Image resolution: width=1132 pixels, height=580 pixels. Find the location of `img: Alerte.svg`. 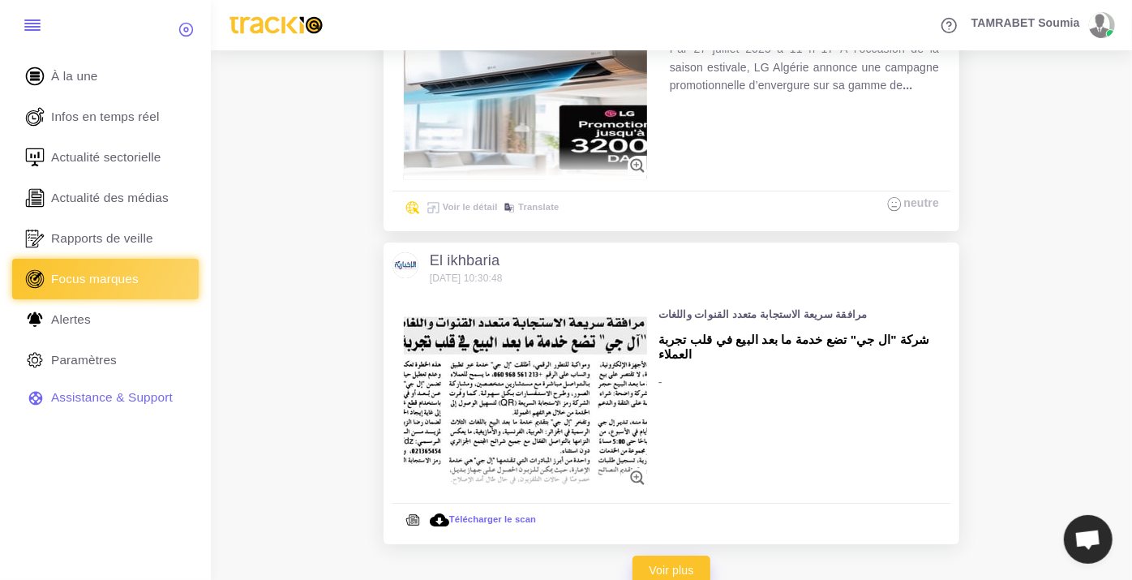

img: Alerte.svg is located at coordinates (35, 320).